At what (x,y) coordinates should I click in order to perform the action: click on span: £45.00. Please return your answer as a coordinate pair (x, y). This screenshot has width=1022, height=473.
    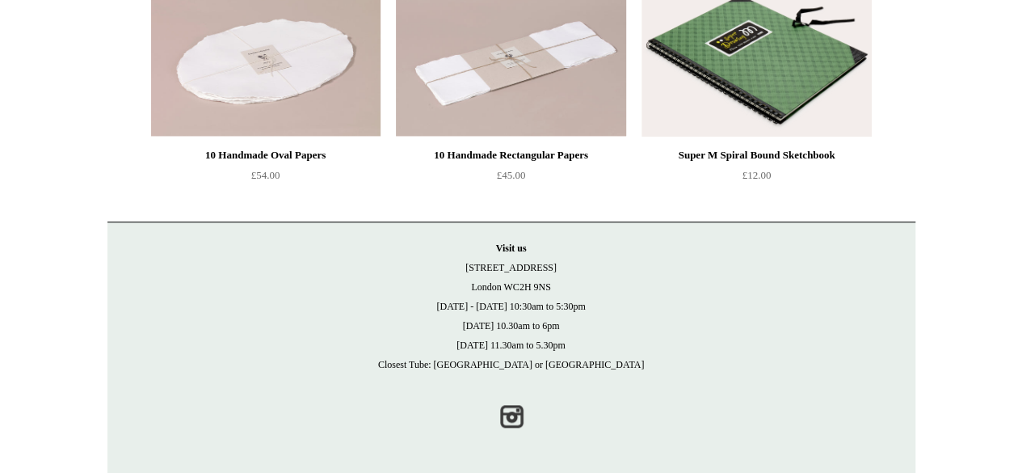
    Looking at the image, I should click on (511, 174).